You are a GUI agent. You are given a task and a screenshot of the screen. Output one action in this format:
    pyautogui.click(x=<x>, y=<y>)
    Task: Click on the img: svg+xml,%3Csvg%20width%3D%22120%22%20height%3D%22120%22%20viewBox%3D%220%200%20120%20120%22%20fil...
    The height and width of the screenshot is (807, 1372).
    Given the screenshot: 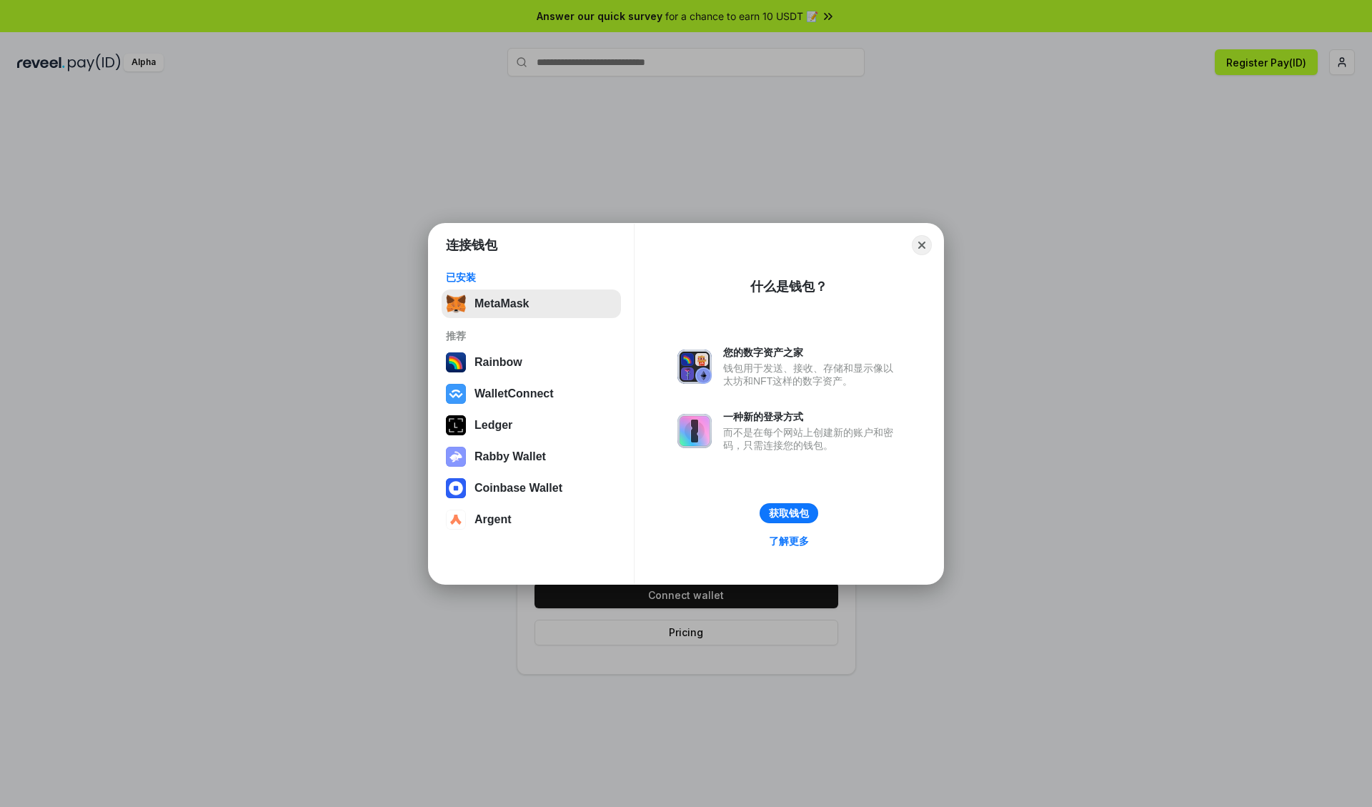 What is the action you would take?
    pyautogui.click(x=456, y=362)
    